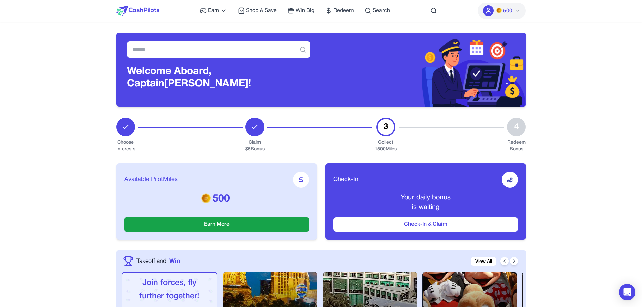  I want to click on p: 500, so click(217, 199).